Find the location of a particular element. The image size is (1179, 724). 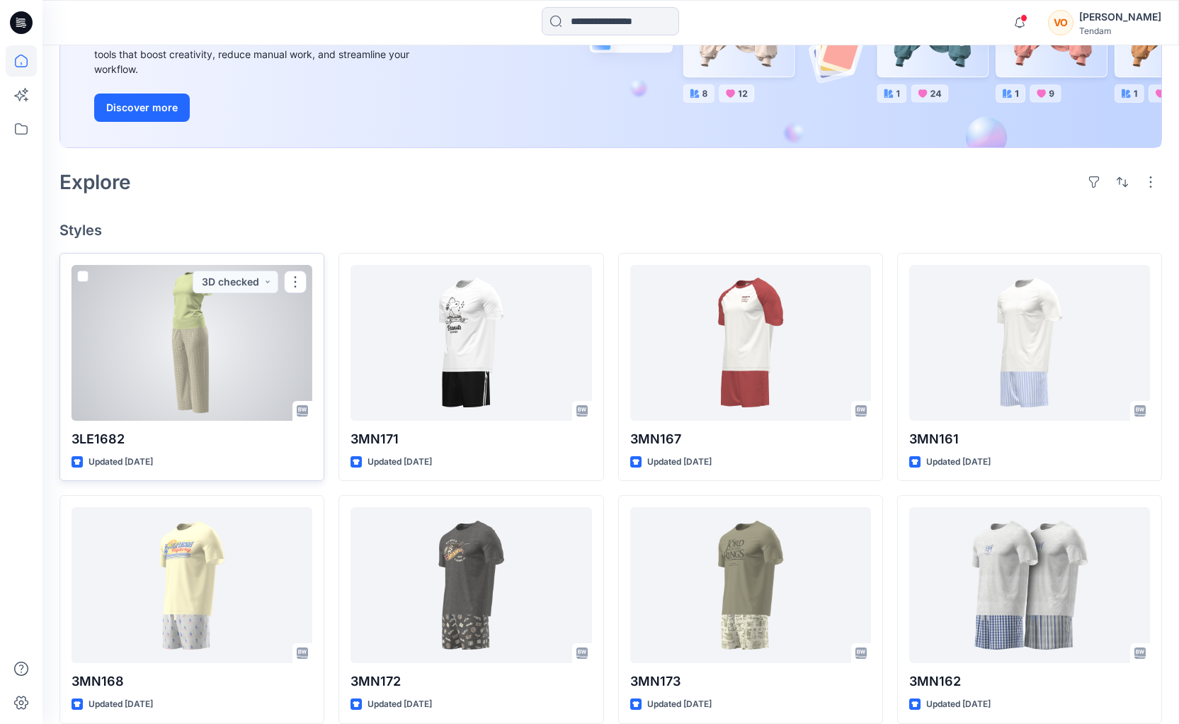

p: 3MN168 is located at coordinates (192, 681).